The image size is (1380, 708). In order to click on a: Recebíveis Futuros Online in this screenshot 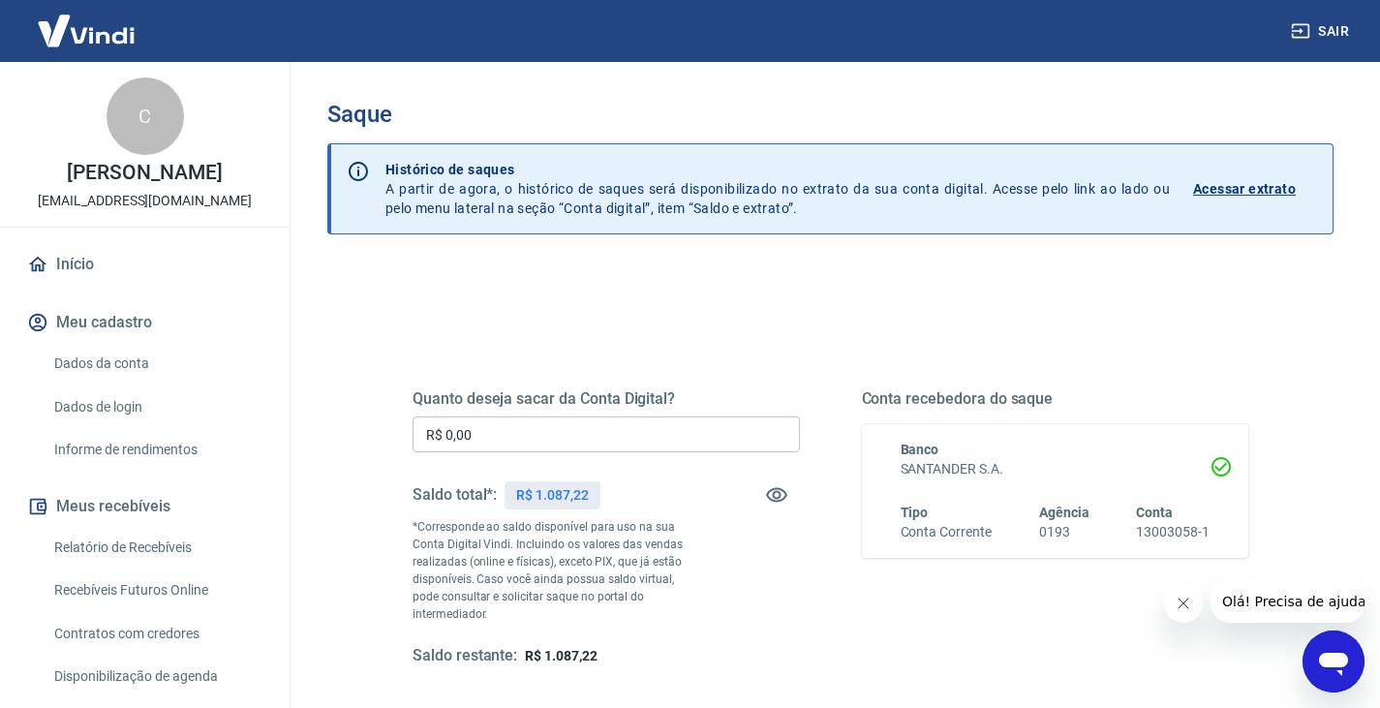, I will do `click(156, 590)`.